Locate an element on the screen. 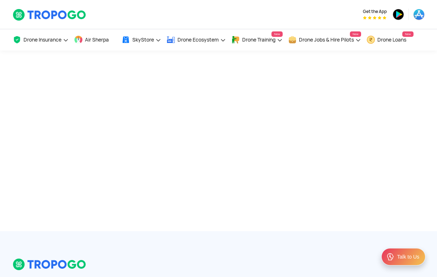 The image size is (437, 277). span: Drone Ecosystem is located at coordinates (198, 40).